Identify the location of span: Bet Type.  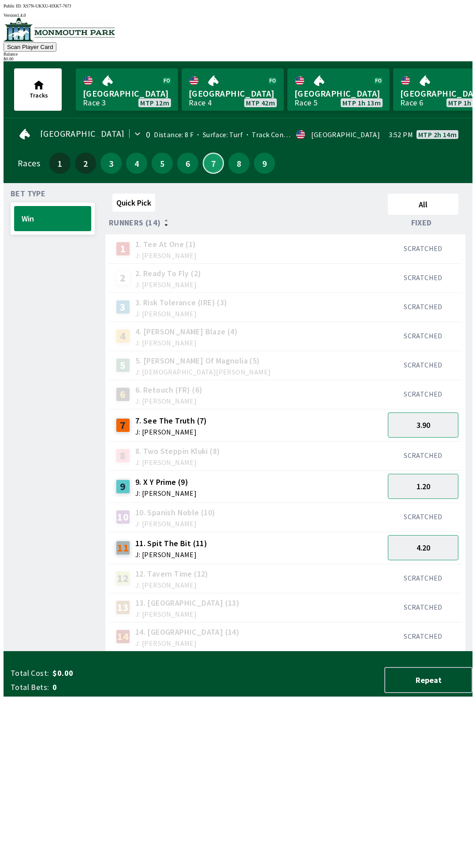
(28, 194).